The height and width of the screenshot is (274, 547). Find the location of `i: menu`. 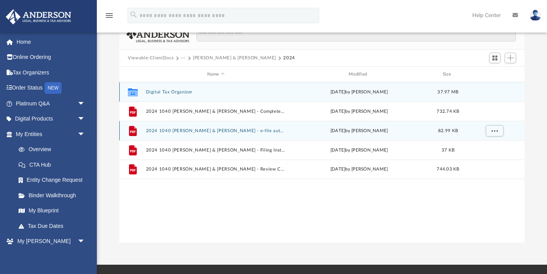

i: menu is located at coordinates (109, 15).